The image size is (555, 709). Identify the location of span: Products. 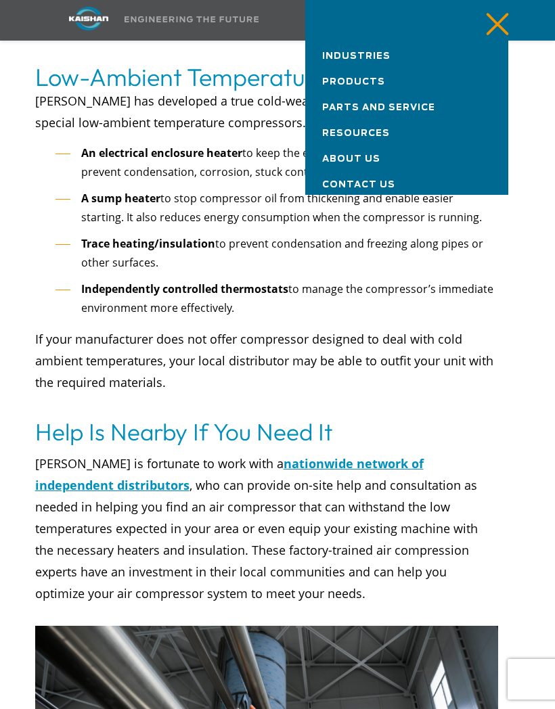
(353, 82).